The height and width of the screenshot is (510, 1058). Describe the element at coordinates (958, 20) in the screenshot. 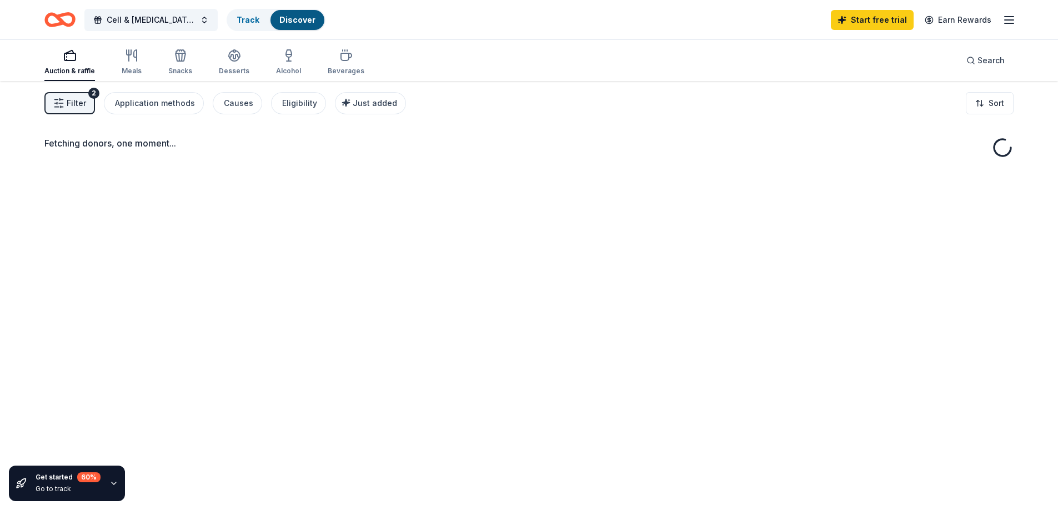

I see `a: Earn Rewards` at that location.